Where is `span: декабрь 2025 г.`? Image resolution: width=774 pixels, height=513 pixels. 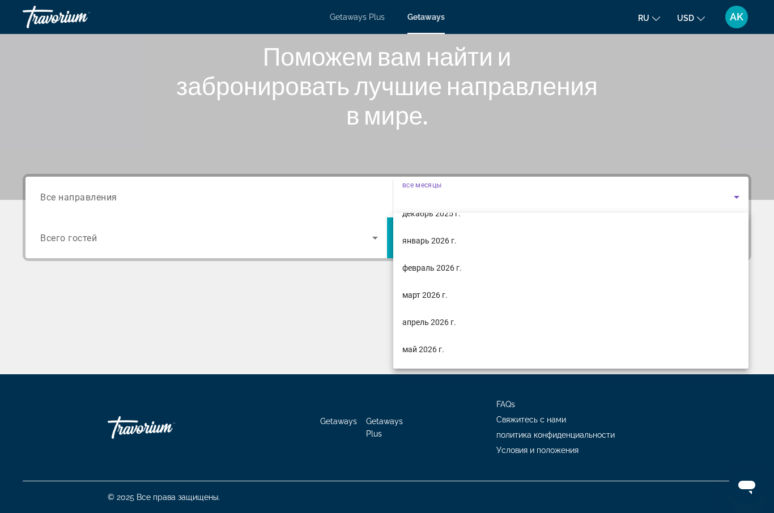 span: декабрь 2025 г. is located at coordinates (431, 214).